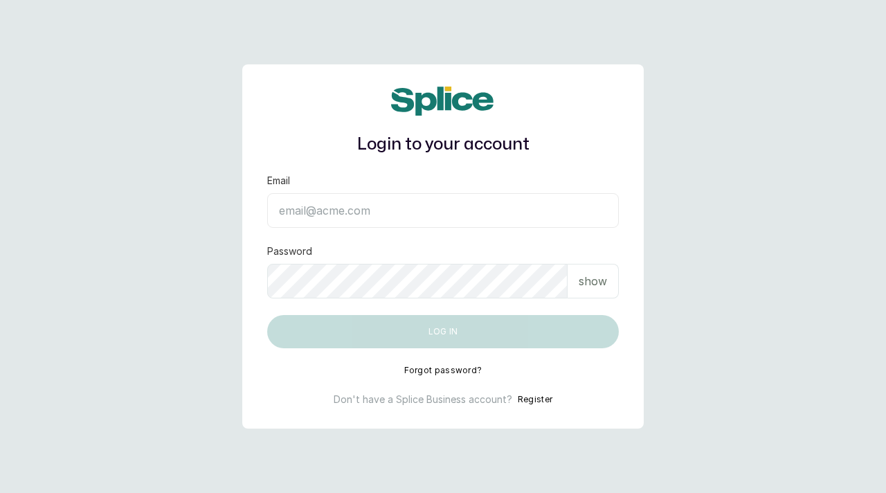 This screenshot has width=886, height=493. What do you see at coordinates (278, 181) in the screenshot?
I see `label: Email` at bounding box center [278, 181].